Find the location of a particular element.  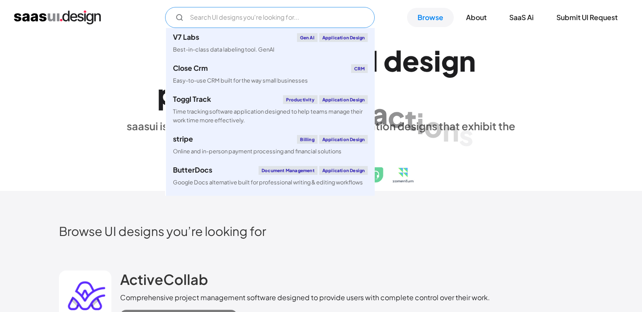

h2: Browse UI designs you’re looking for is located at coordinates (321, 230).